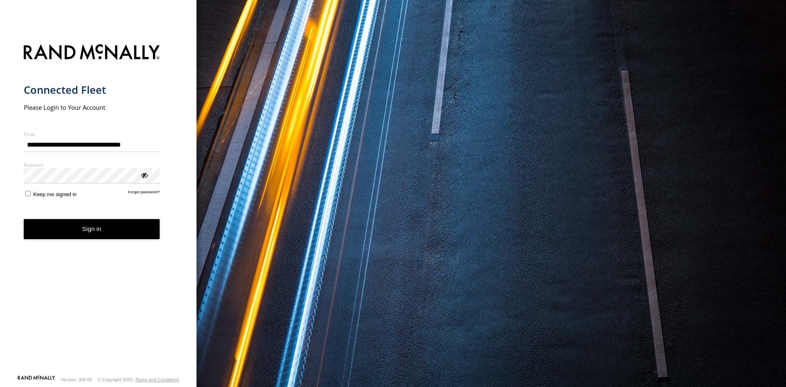 This screenshot has height=387, width=786. What do you see at coordinates (157, 379) in the screenshot?
I see `a: Terms and Conditions` at bounding box center [157, 379].